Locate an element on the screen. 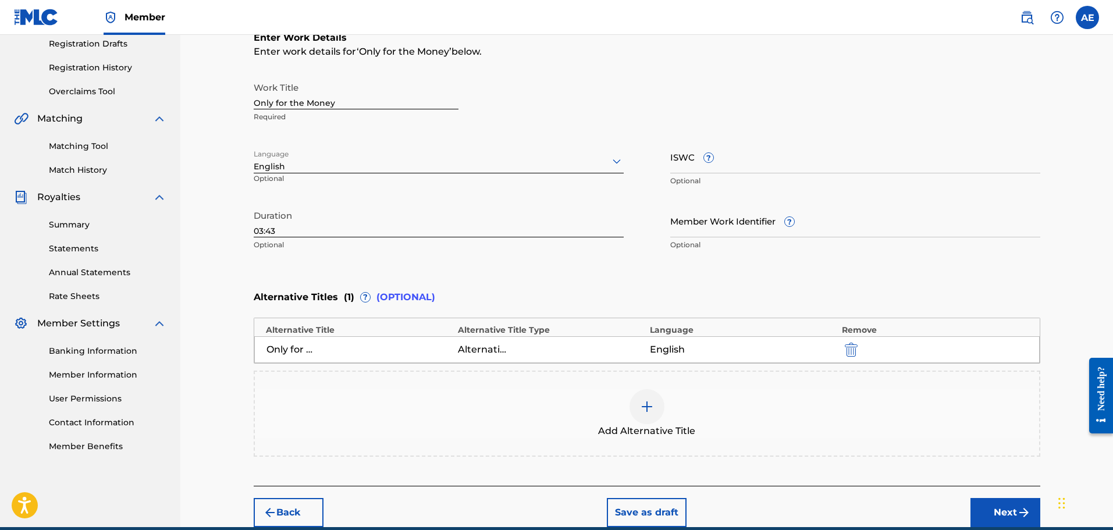  img: 12a2ab48e56ec057fbd8.svg is located at coordinates (851, 350).